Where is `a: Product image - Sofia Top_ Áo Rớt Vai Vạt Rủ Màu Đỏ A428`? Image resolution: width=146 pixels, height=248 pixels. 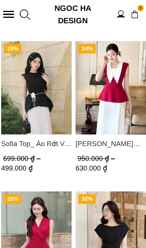
a: Product image - Sofia Top_ Áo Rớt Vai Vạt Rủ Màu Đỏ A428 is located at coordinates (36, 88).